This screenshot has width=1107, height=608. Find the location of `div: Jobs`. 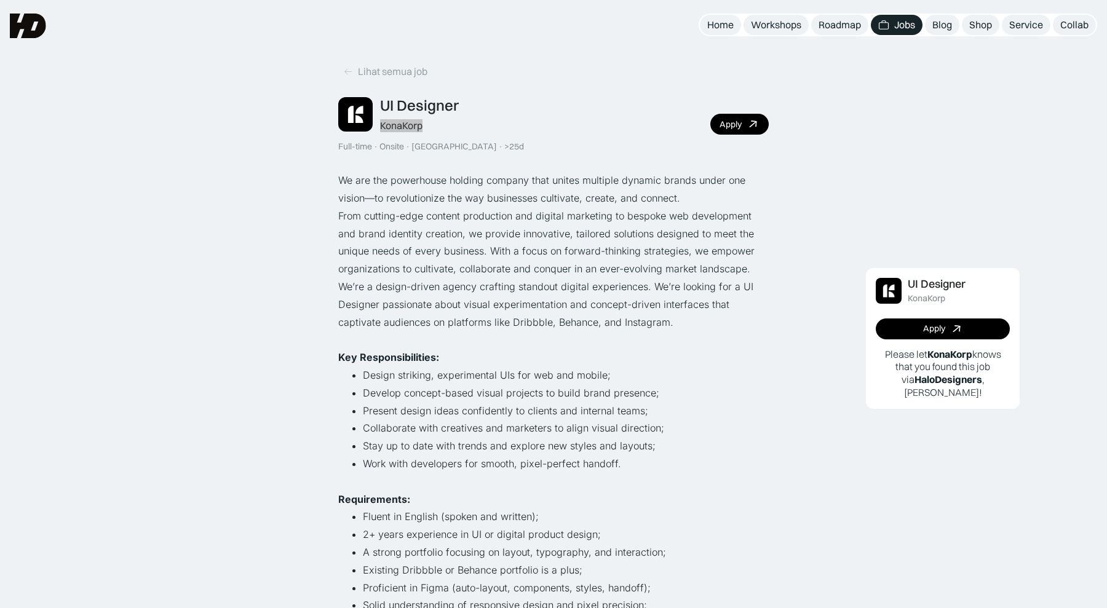

div: Jobs is located at coordinates (905, 25).